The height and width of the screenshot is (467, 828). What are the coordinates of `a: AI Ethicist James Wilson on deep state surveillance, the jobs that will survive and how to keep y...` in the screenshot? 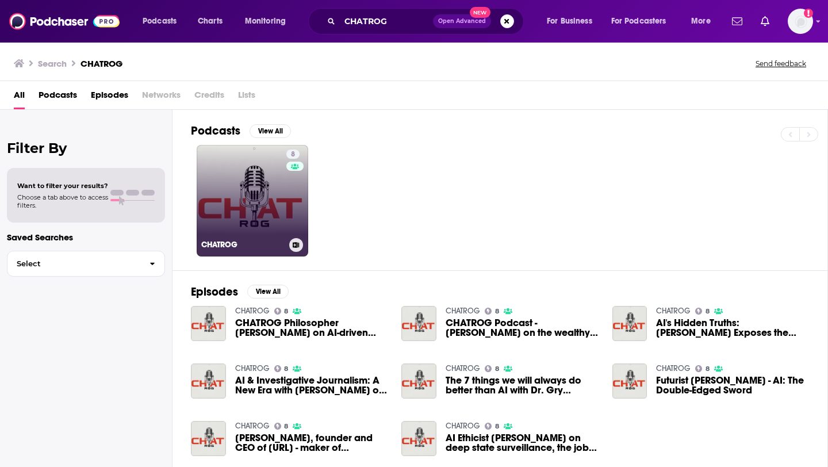 It's located at (522, 443).